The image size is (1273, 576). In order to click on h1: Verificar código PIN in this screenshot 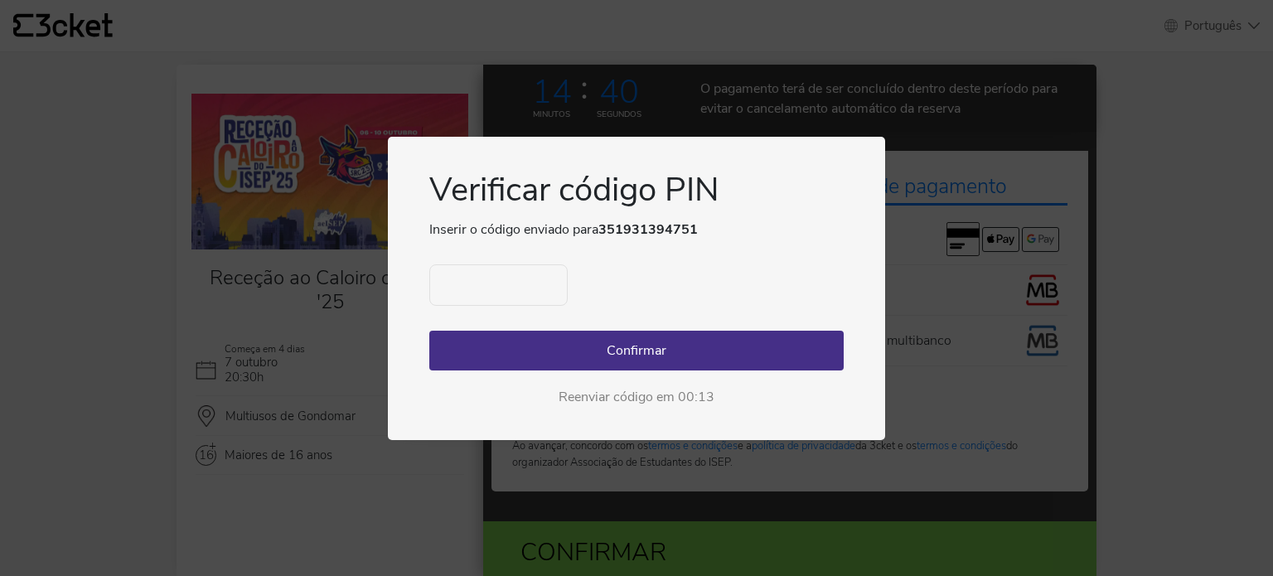, I will do `click(637, 195)`.